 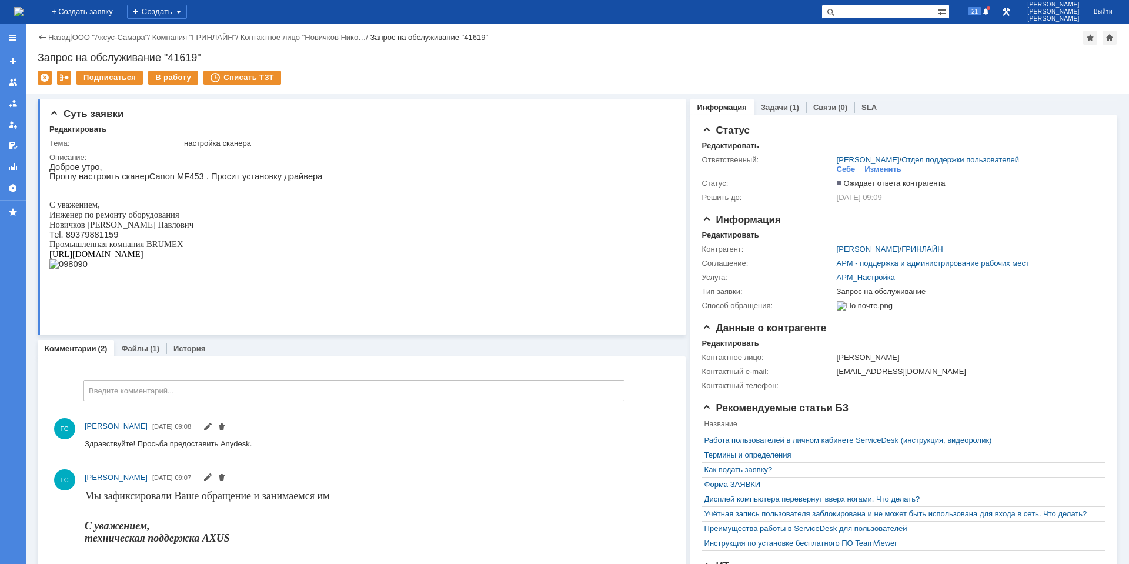 What do you see at coordinates (901, 455) in the screenshot?
I see `a: Термины и определения` at bounding box center [901, 455].